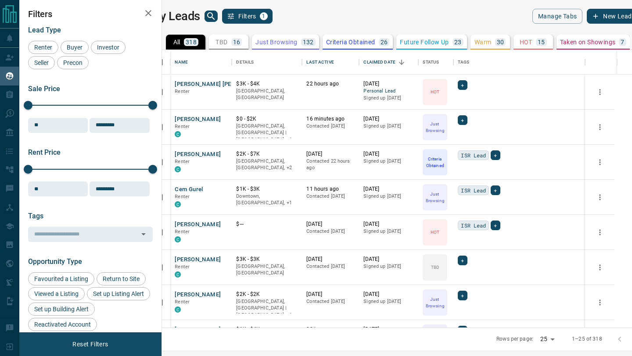 The width and height of the screenshot is (632, 356). What do you see at coordinates (44, 30) in the screenshot?
I see `span: Lead Type` at bounding box center [44, 30].